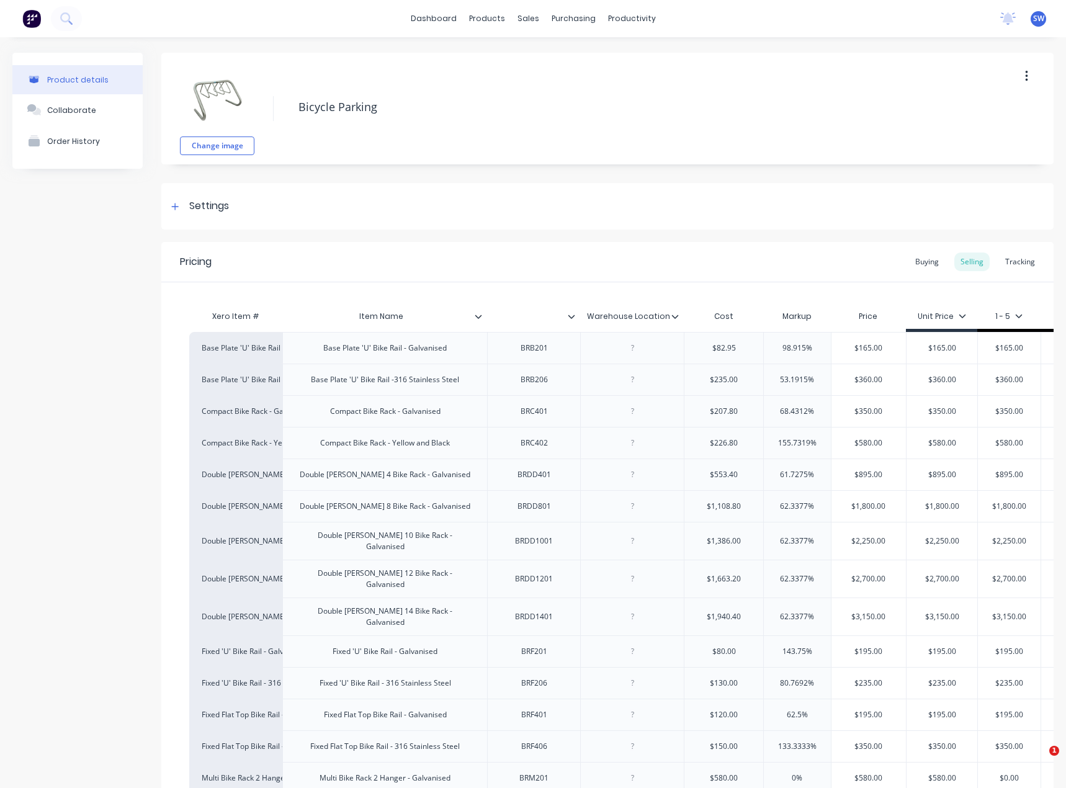  What do you see at coordinates (927, 262) in the screenshot?
I see `div: Buying` at bounding box center [927, 262].